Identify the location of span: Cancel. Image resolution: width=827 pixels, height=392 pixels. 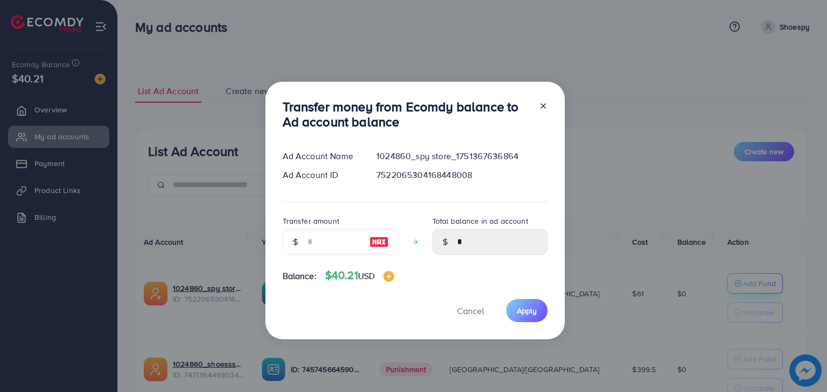
(470, 311).